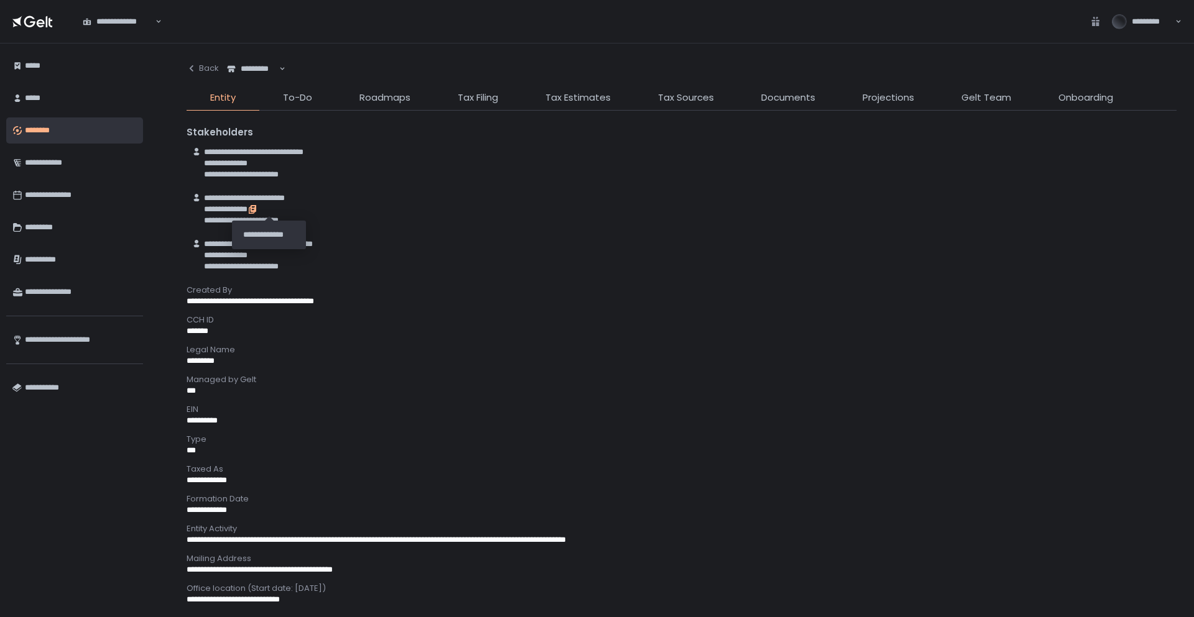 The width and height of the screenshot is (1194, 617). Describe the element at coordinates (681, 410) in the screenshot. I see `div: EIN` at that location.